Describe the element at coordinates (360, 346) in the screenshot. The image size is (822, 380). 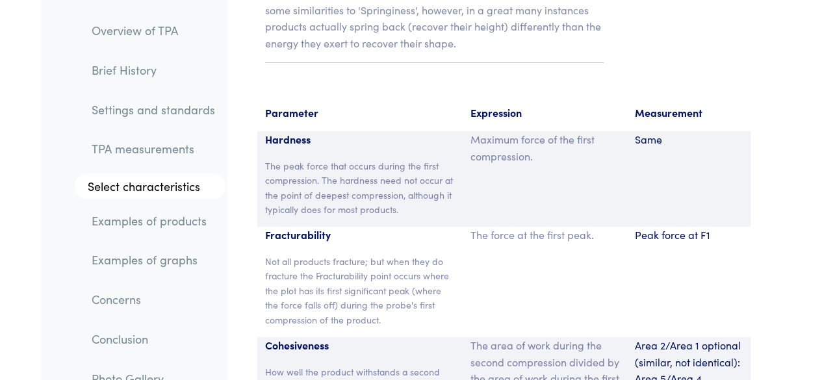
I see `p: Cohesiveness` at that location.